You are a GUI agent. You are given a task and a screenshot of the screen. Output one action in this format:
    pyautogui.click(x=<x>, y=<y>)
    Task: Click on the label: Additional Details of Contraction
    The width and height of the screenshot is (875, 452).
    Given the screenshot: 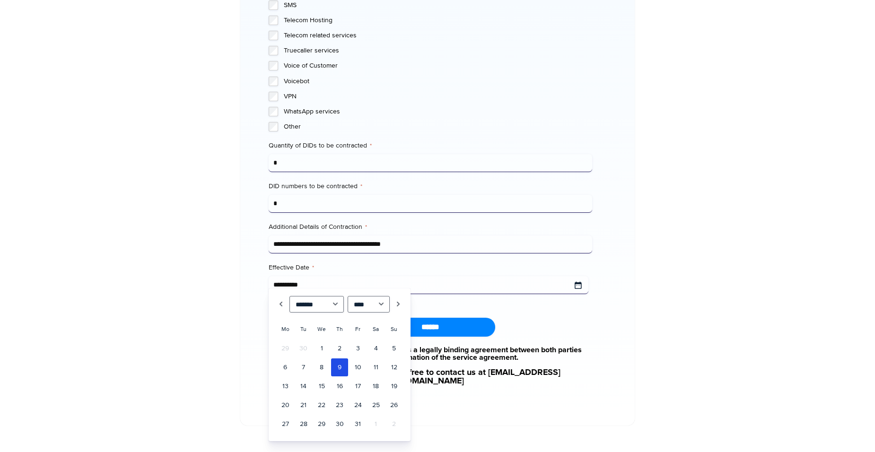 What is the action you would take?
    pyautogui.click(x=430, y=227)
    